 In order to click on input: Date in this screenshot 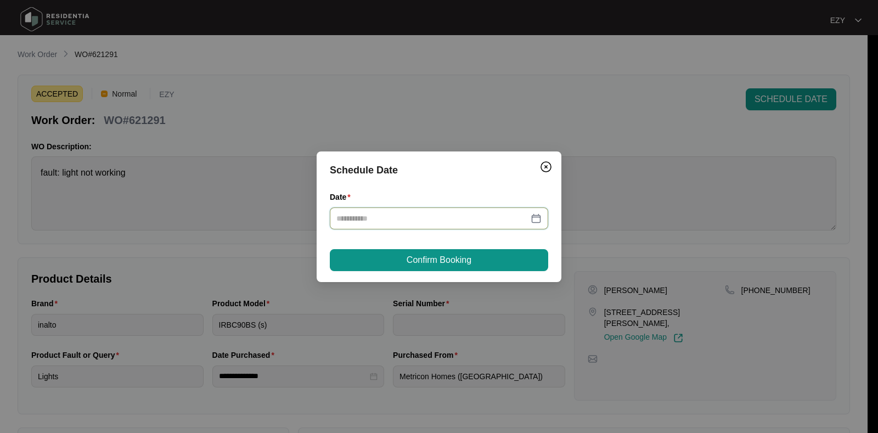, I will do `click(432, 218)`.